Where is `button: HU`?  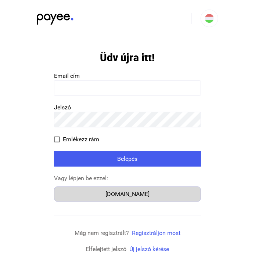
button: HU is located at coordinates (209, 18).